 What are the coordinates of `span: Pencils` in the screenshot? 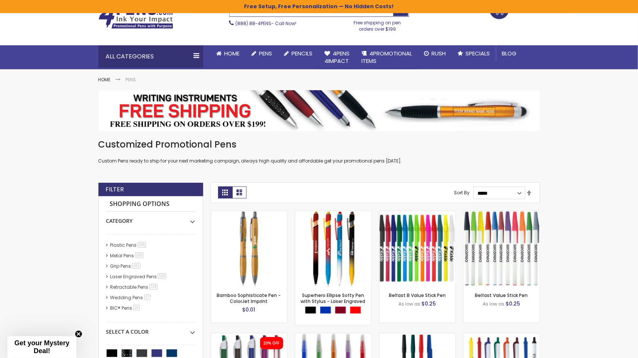 It's located at (303, 53).